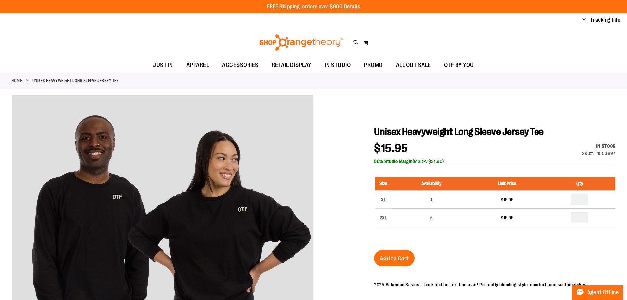 The height and width of the screenshot is (300, 627). What do you see at coordinates (337, 65) in the screenshot?
I see `span: IN STUDIO` at bounding box center [337, 65].